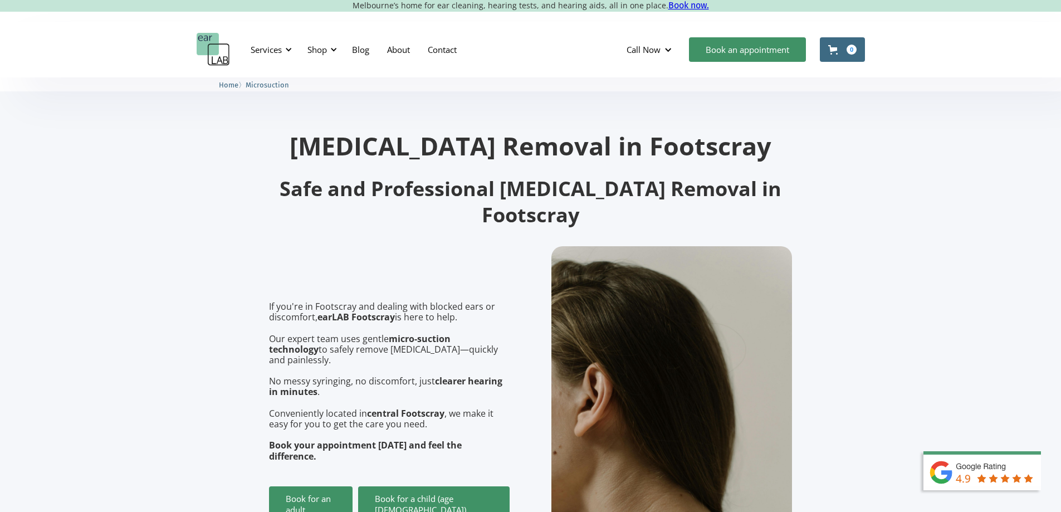 Image resolution: width=1061 pixels, height=512 pixels. Describe the element at coordinates (852, 50) in the screenshot. I see `div: 0` at that location.